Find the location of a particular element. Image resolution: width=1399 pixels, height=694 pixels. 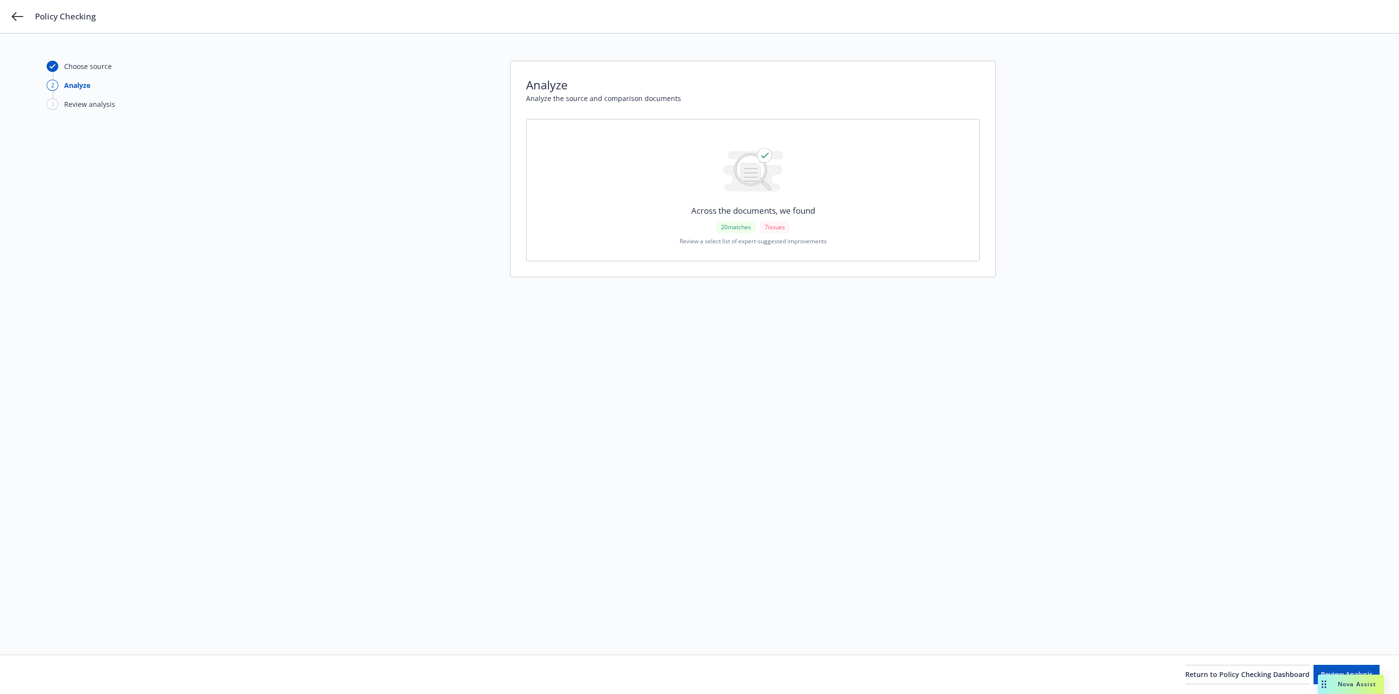

span: Across the documents, we found is located at coordinates (753, 211).